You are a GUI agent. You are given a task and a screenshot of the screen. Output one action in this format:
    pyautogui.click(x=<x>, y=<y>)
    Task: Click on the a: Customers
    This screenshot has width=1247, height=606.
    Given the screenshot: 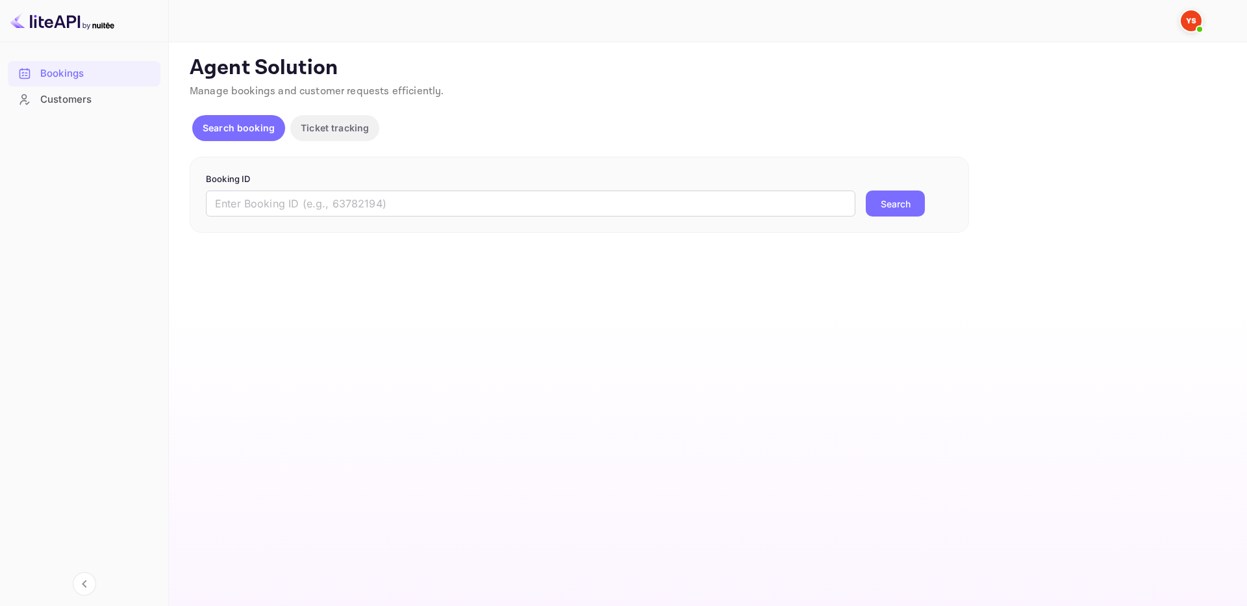 What is the action you would take?
    pyautogui.click(x=84, y=99)
    